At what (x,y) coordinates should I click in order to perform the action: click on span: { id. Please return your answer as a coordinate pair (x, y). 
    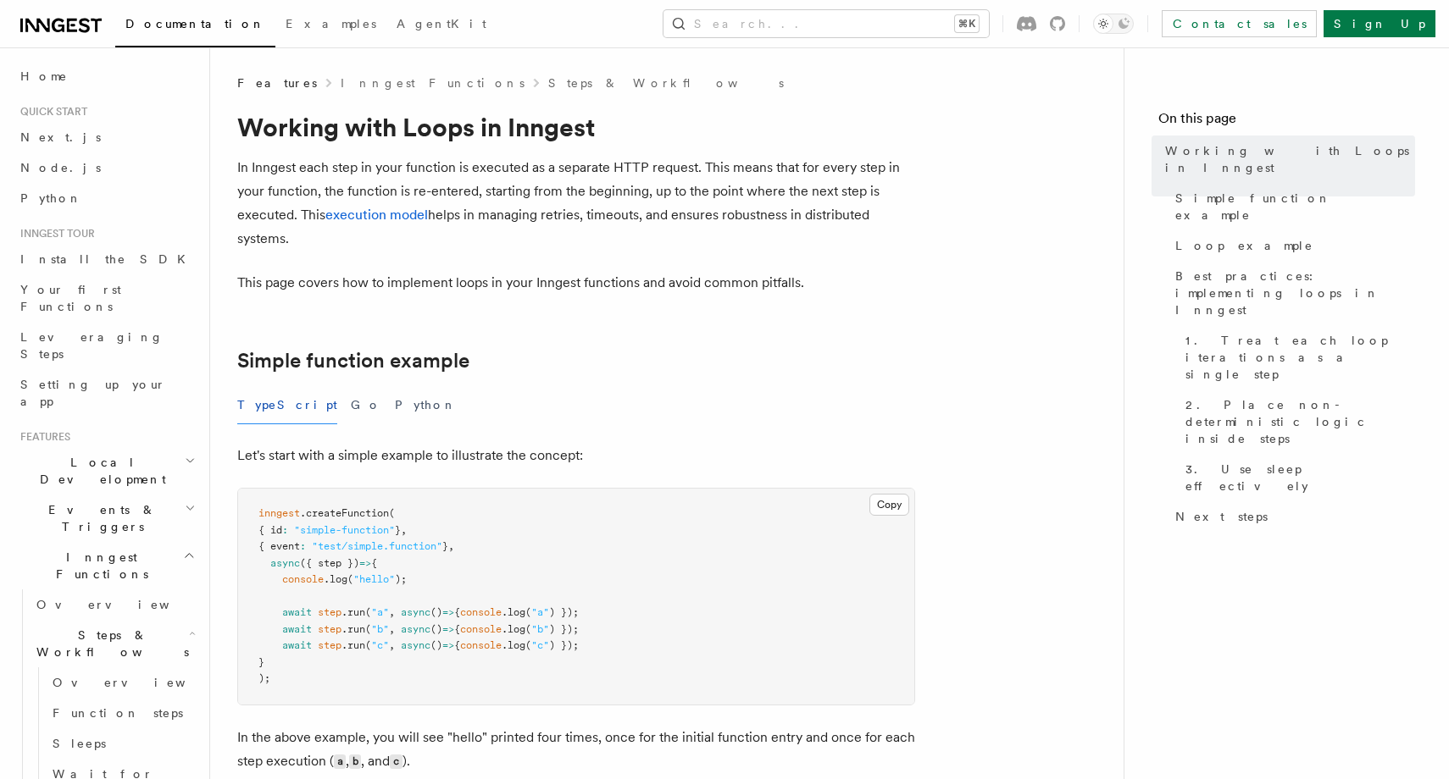
    Looking at the image, I should click on (270, 530).